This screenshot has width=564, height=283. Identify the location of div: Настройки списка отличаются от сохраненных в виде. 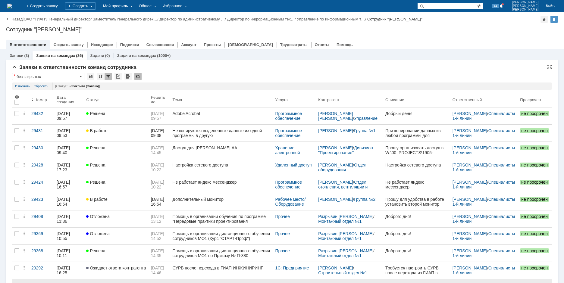
(14, 76).